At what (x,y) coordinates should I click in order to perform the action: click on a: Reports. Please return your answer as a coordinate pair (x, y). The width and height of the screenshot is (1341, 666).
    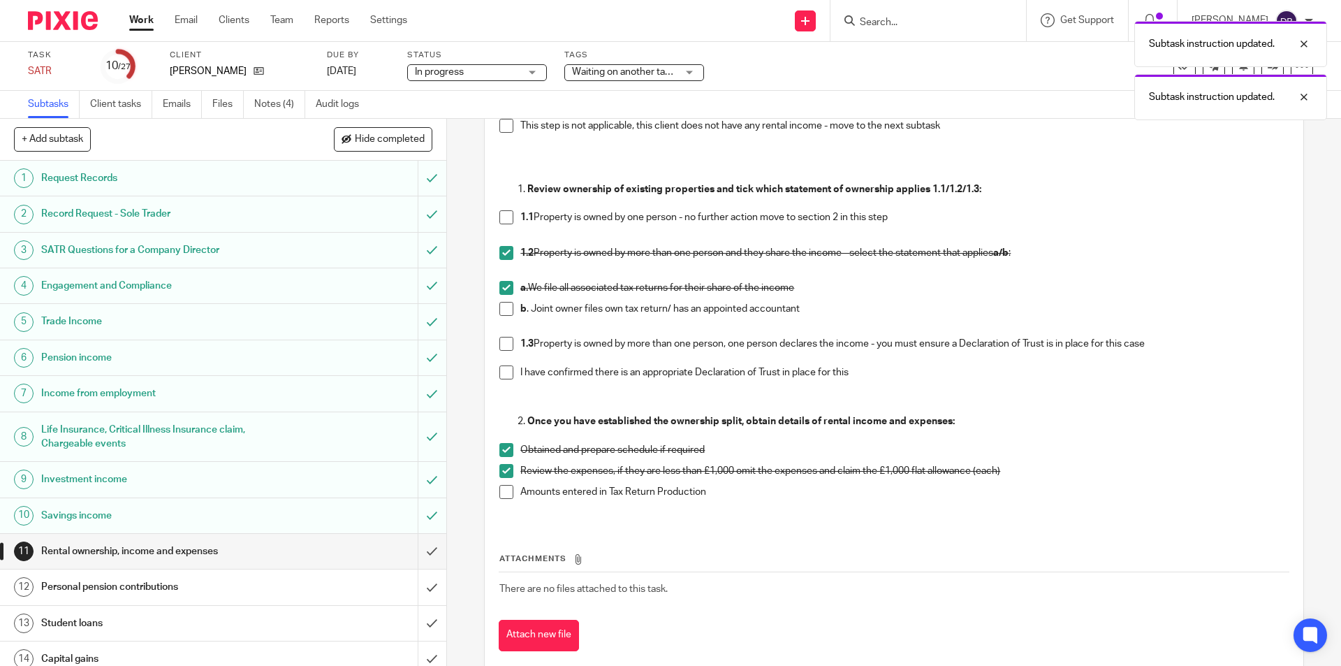
    Looking at the image, I should click on (332, 20).